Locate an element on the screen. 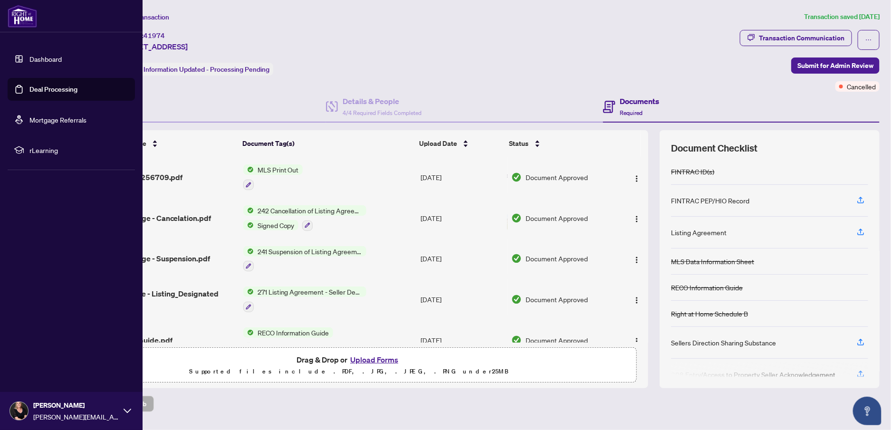 The image size is (891, 430). a: Dashboard is located at coordinates (46, 59).